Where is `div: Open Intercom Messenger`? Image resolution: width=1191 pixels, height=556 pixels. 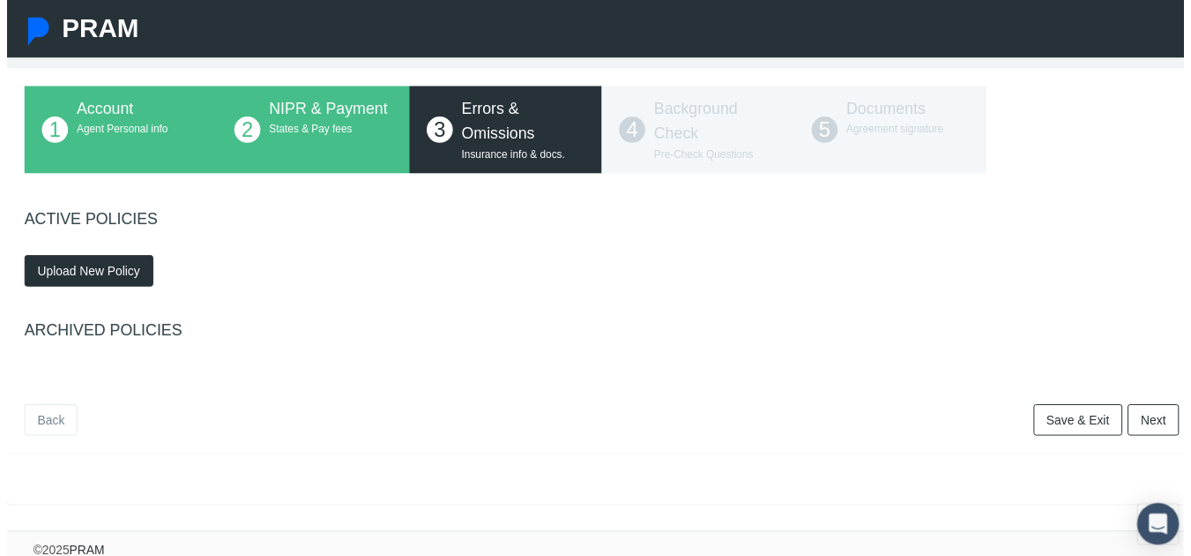 div: Open Intercom Messenger is located at coordinates (1166, 530).